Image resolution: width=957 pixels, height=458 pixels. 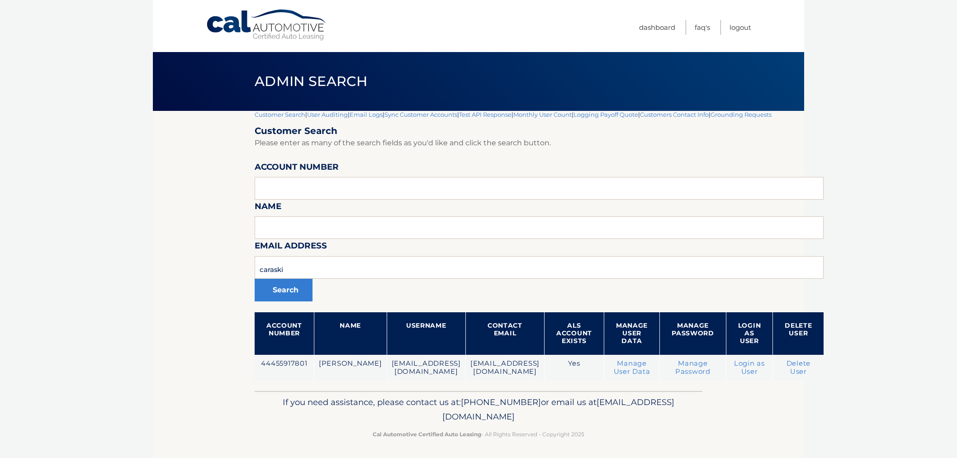 What do you see at coordinates (605, 114) in the screenshot?
I see `a: Logging Payoff Quote` at bounding box center [605, 114].